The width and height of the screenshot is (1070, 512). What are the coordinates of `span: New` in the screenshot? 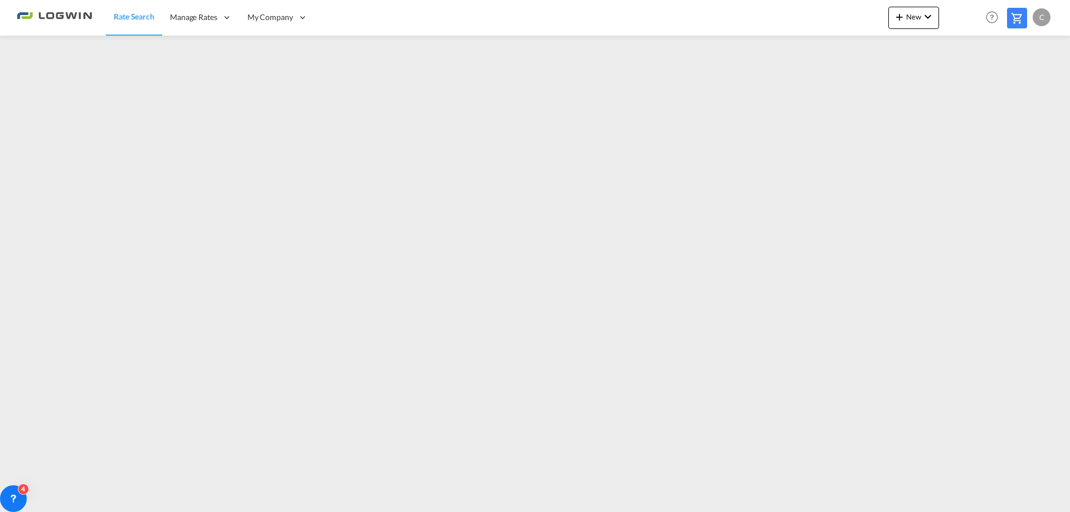 It's located at (913, 17).